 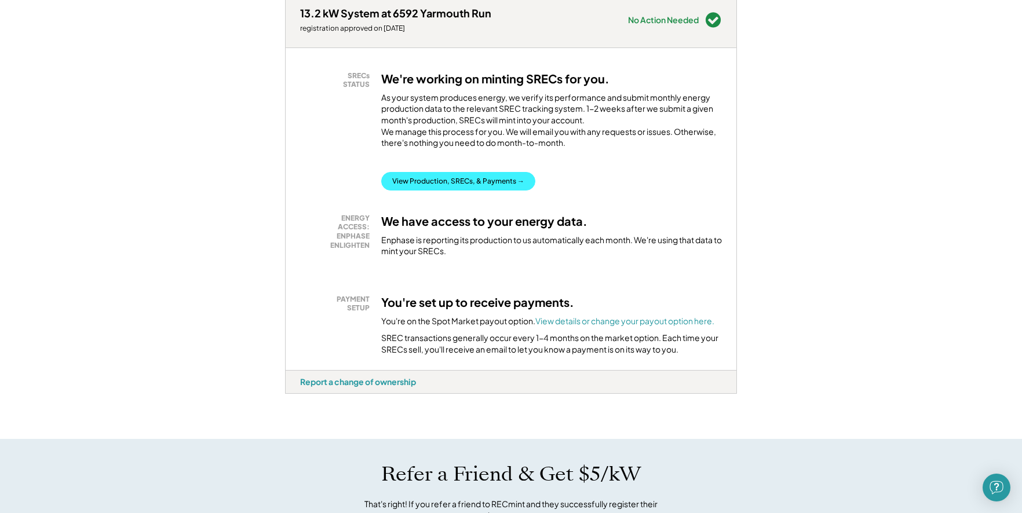 I want to click on div: ENERGY ACCESS: ENPHASE ENLIGHTEN, so click(x=338, y=232).